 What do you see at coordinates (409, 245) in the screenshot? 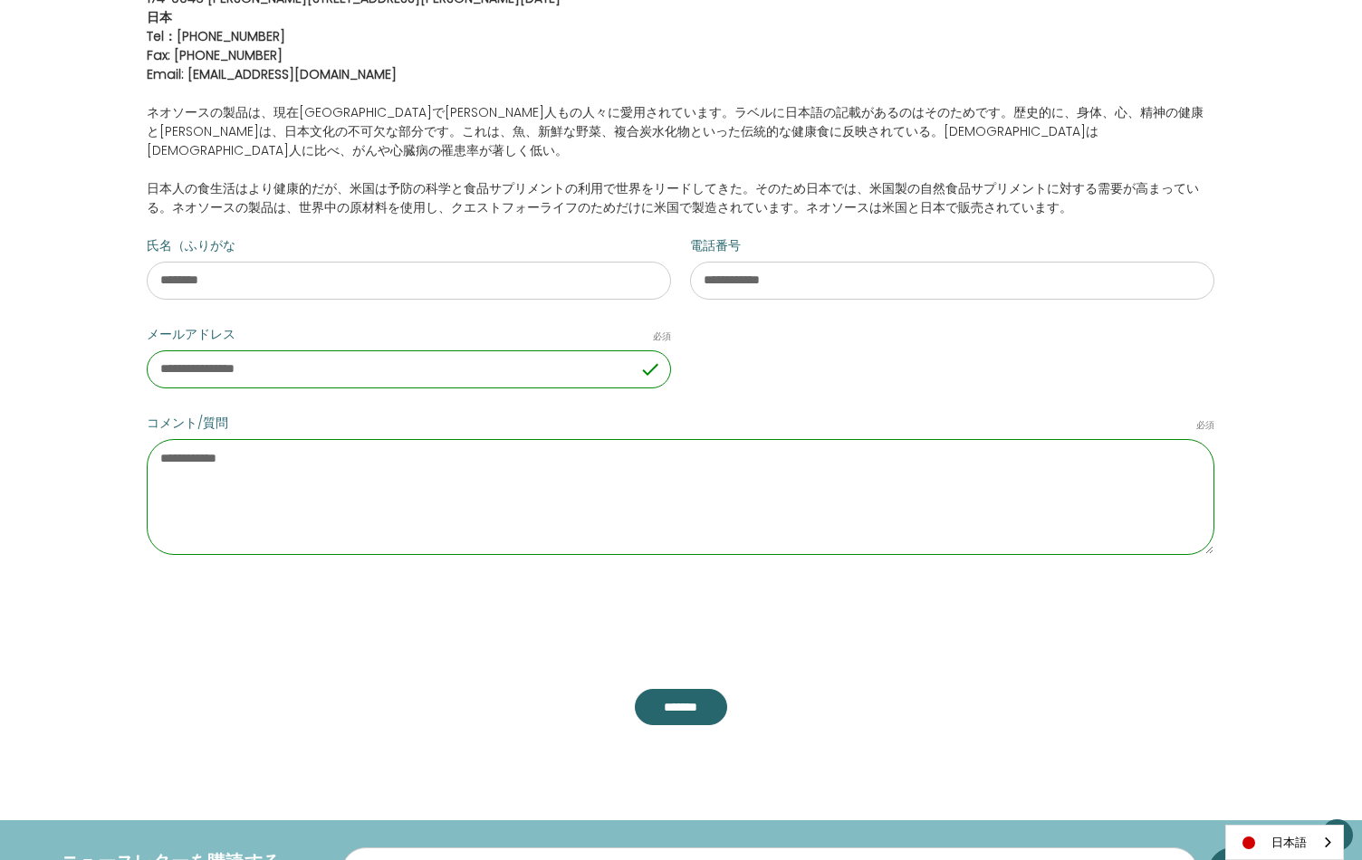
I see `label: 氏名（ふりがな` at bounding box center [409, 245].